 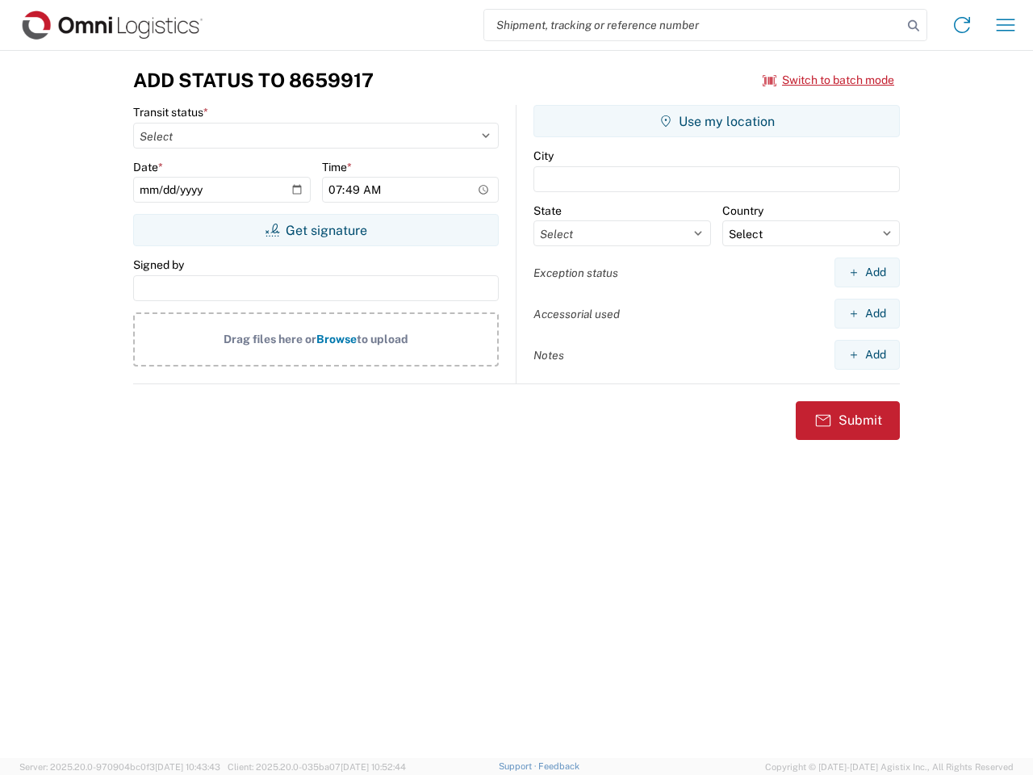 I want to click on label: Time, so click(x=337, y=167).